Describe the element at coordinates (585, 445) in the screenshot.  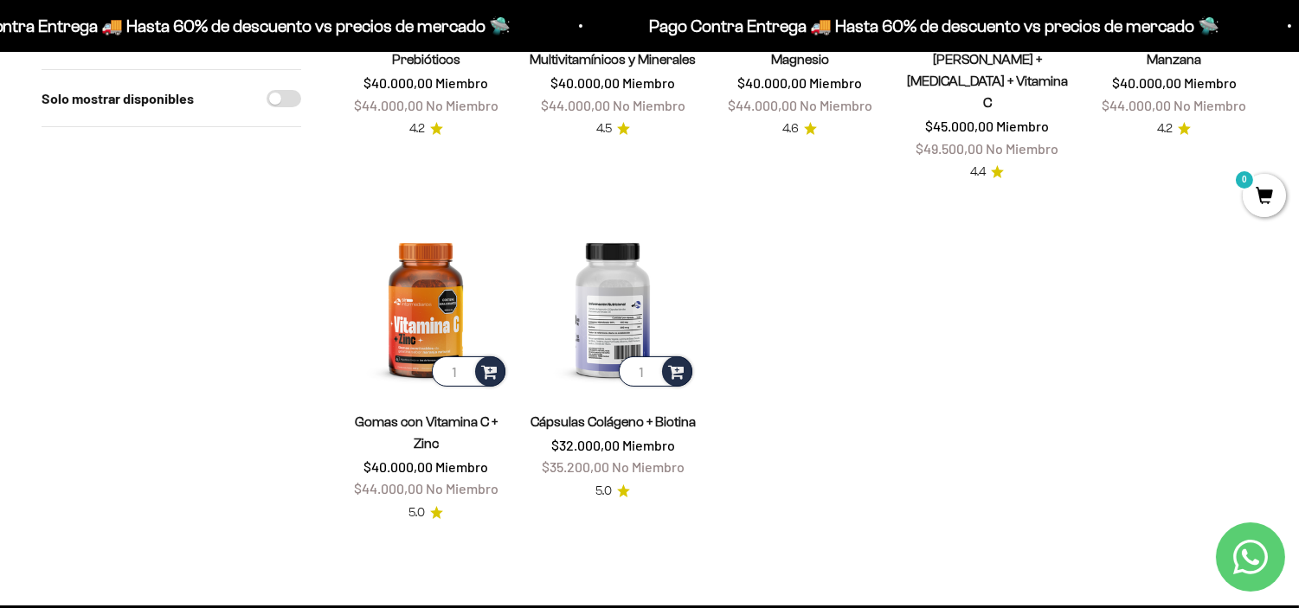
I see `span: $32.000,00` at that location.